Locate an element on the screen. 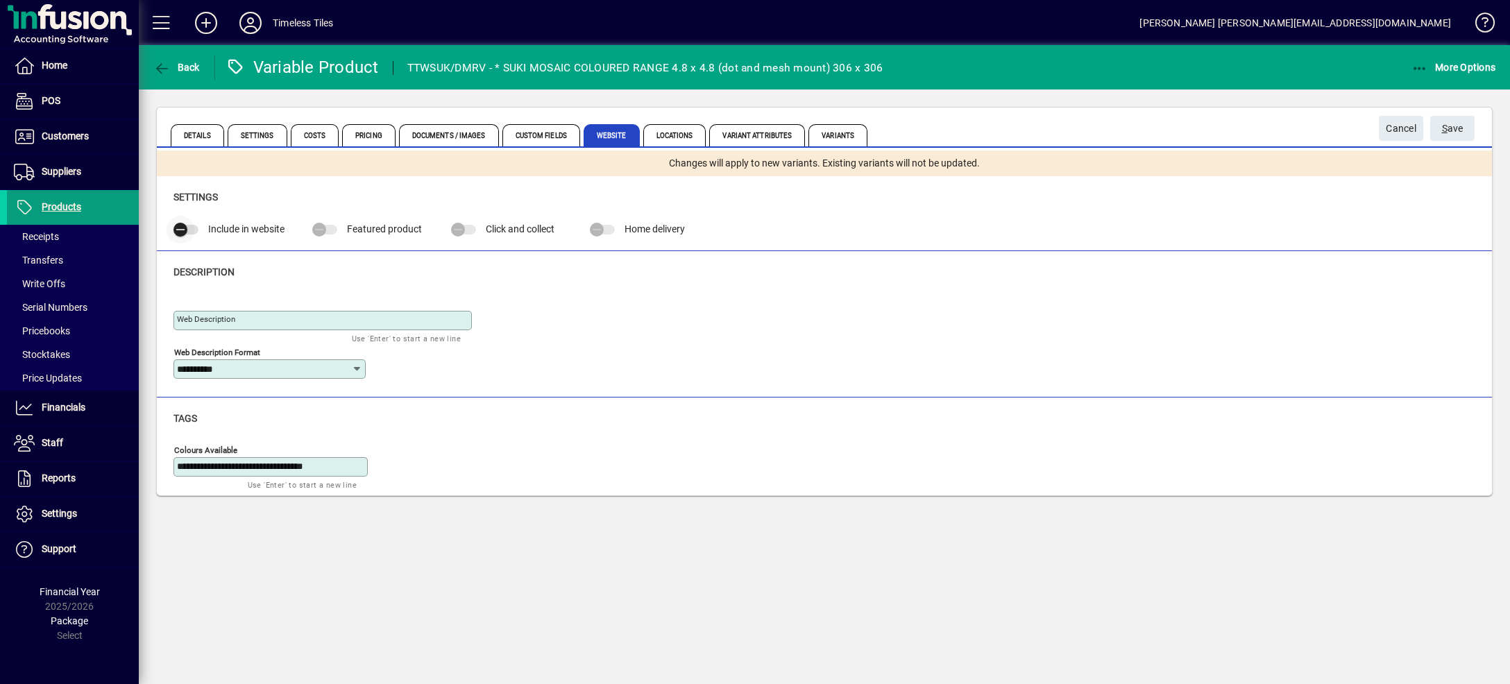  span: Receipts is located at coordinates (36, 237).